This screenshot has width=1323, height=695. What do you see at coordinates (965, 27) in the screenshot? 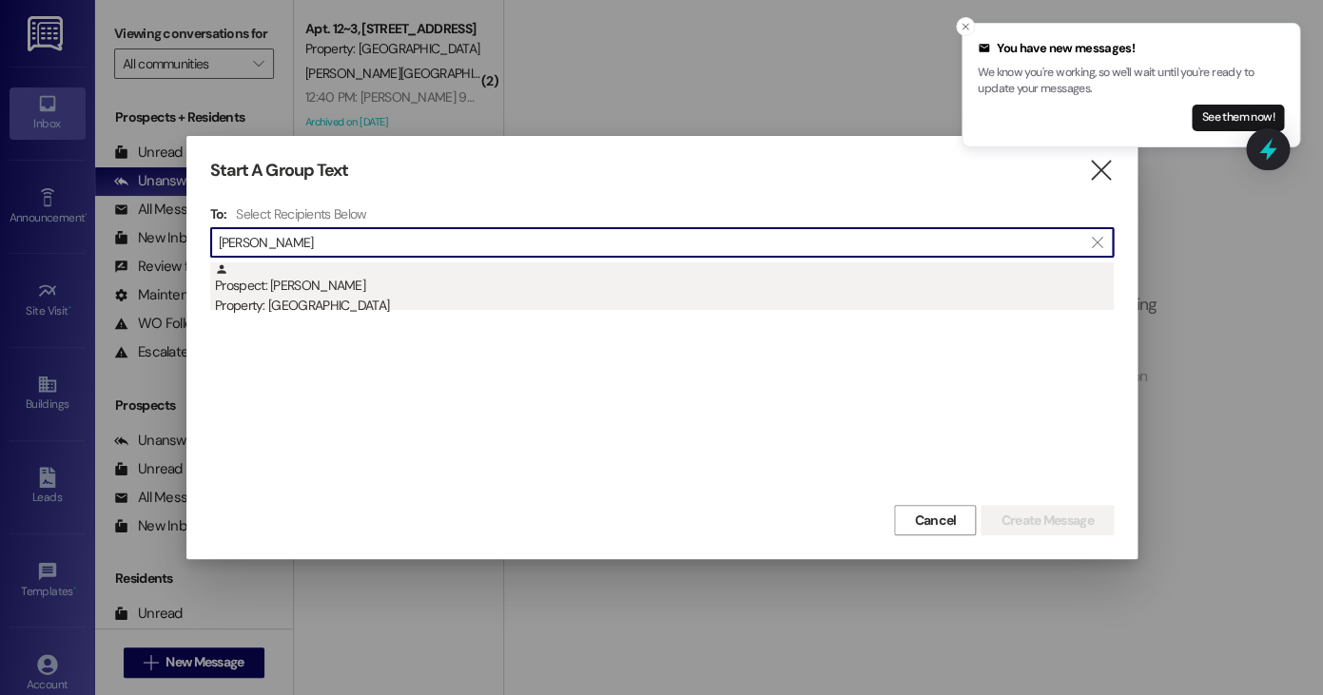
I see `button: Close toast` at bounding box center [965, 27].